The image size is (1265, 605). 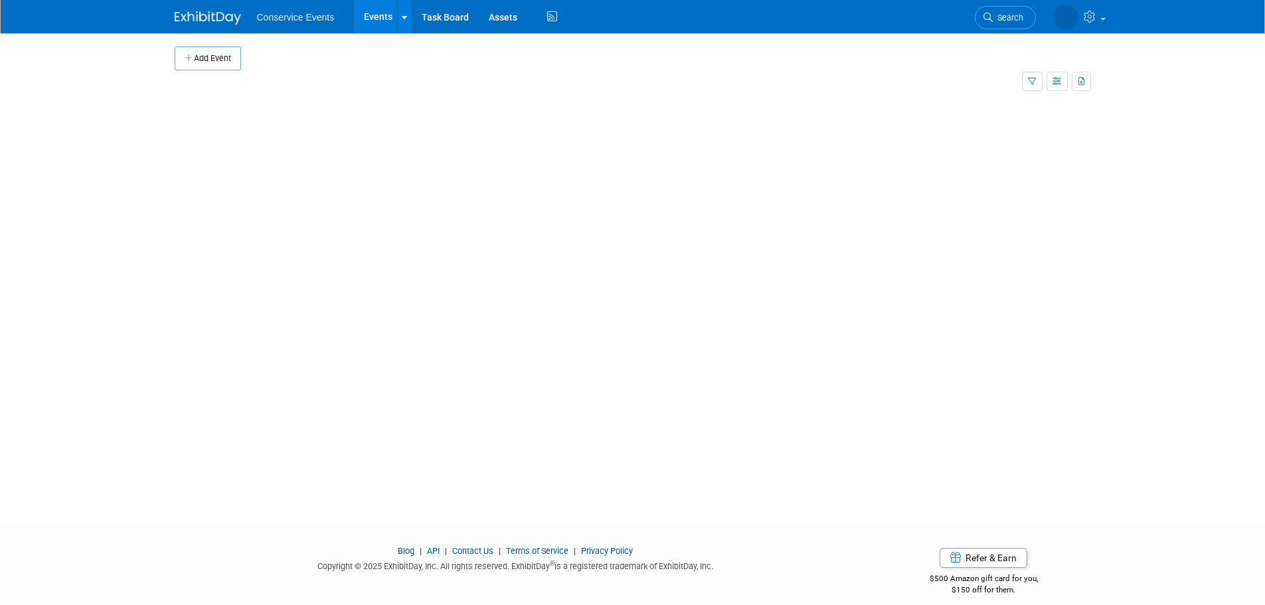 What do you see at coordinates (537, 550) in the screenshot?
I see `a: Terms of Service` at bounding box center [537, 550].